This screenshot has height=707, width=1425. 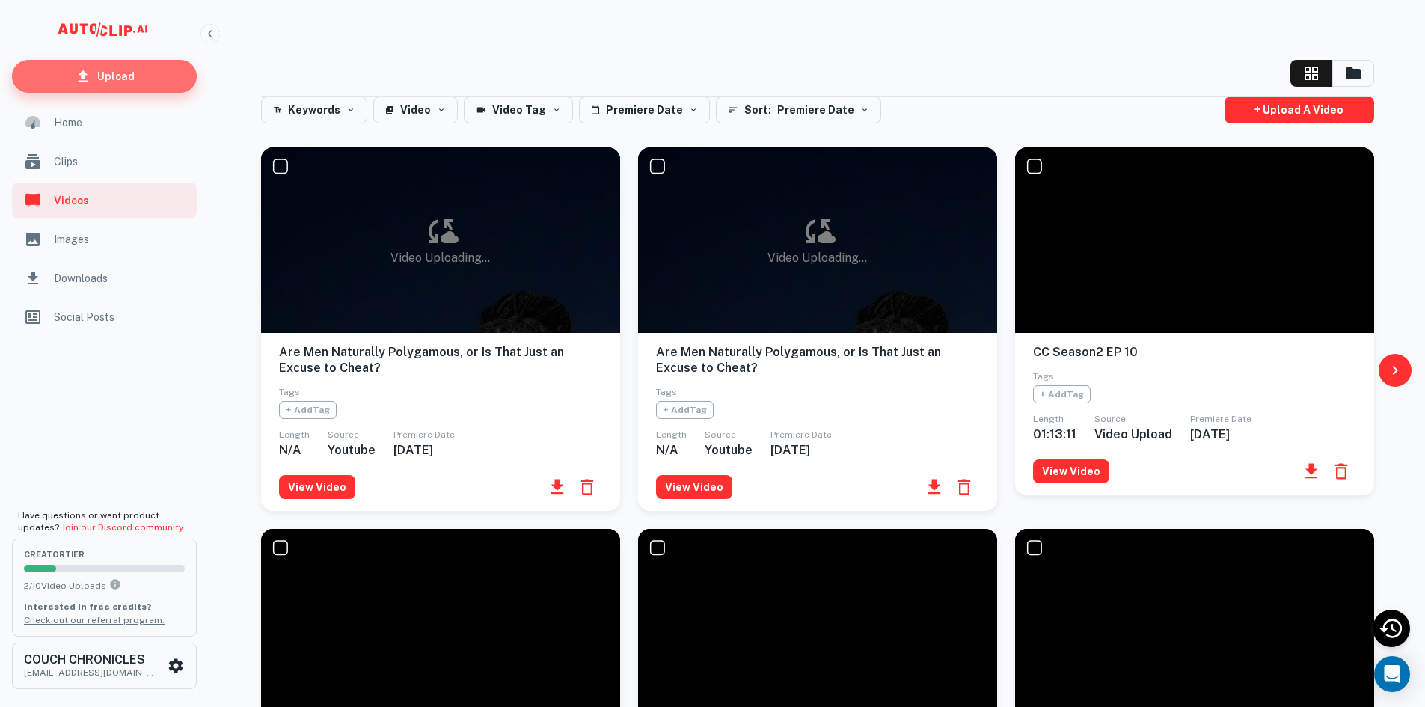 What do you see at coordinates (104, 162) in the screenshot?
I see `a: Clips` at bounding box center [104, 162].